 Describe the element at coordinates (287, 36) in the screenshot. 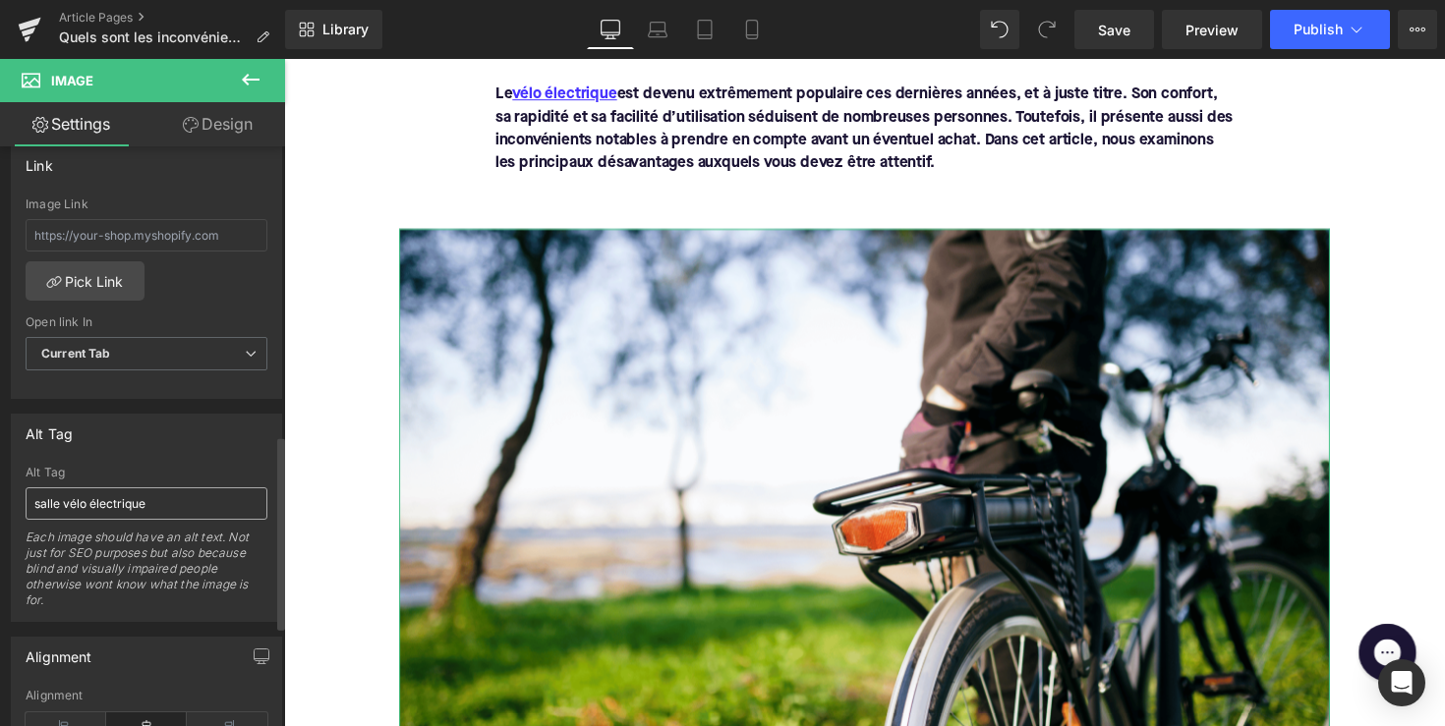

I see `a: vélo électrique` at that location.